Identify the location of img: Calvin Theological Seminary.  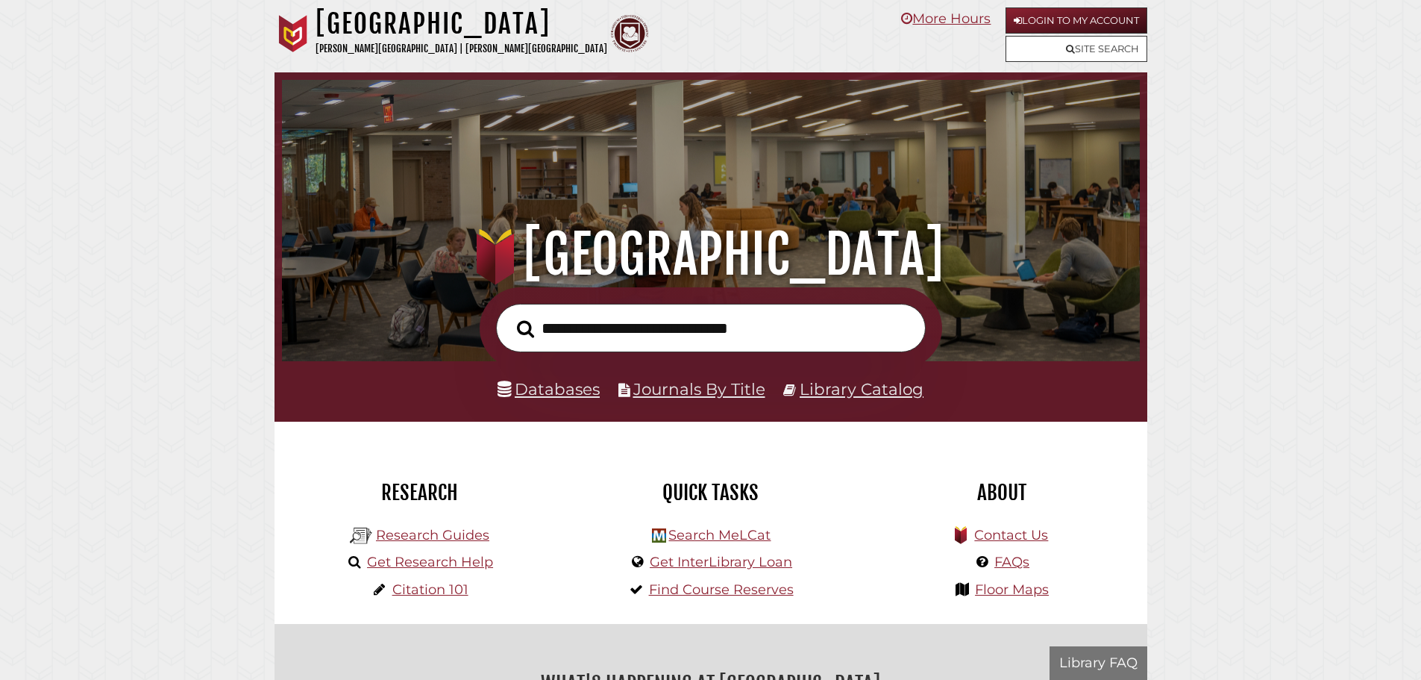
(630, 34).